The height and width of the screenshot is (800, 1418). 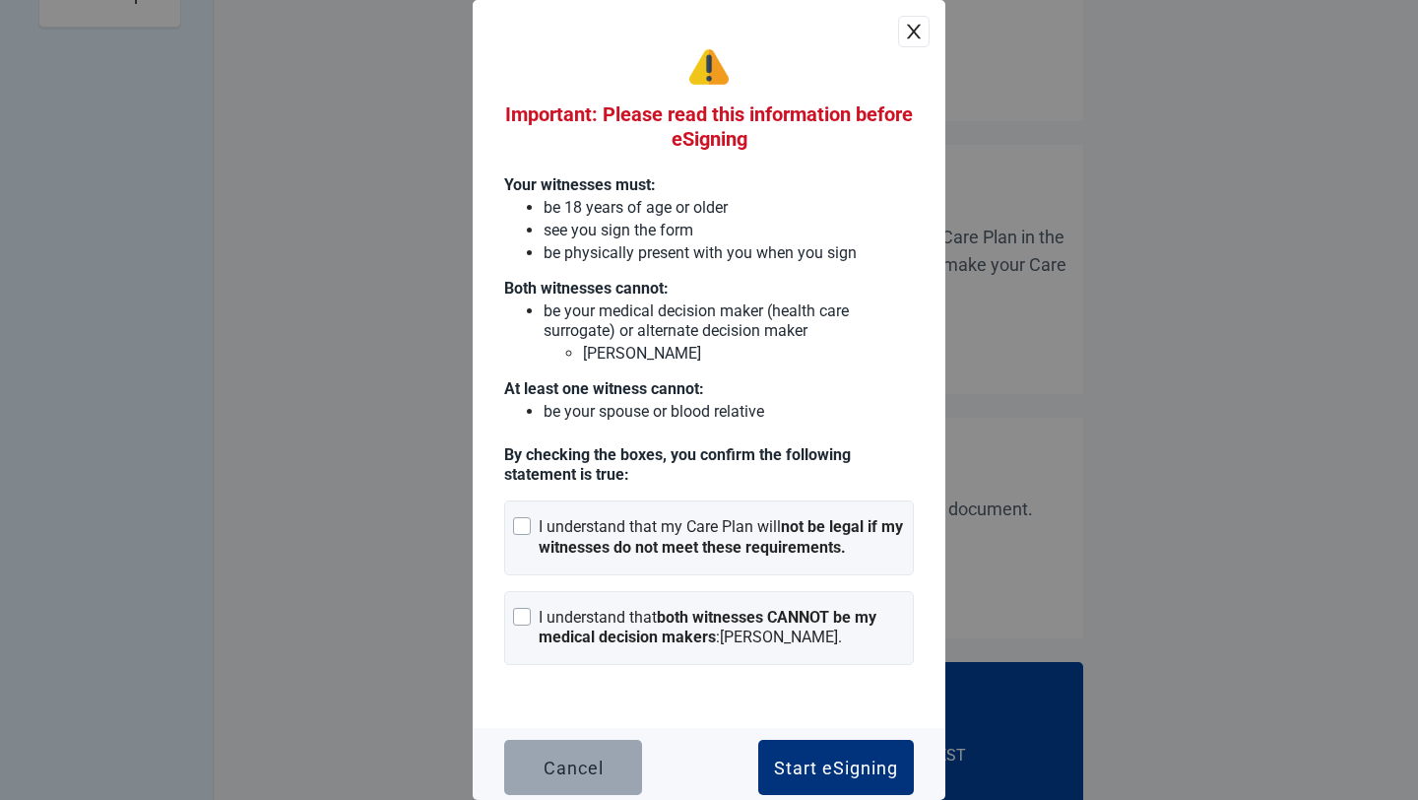 What do you see at coordinates (709, 538) in the screenshot?
I see `div: I understand that my Care Plan willnot be legal if my witnesses do not meet these requirements.` at bounding box center [709, 538].